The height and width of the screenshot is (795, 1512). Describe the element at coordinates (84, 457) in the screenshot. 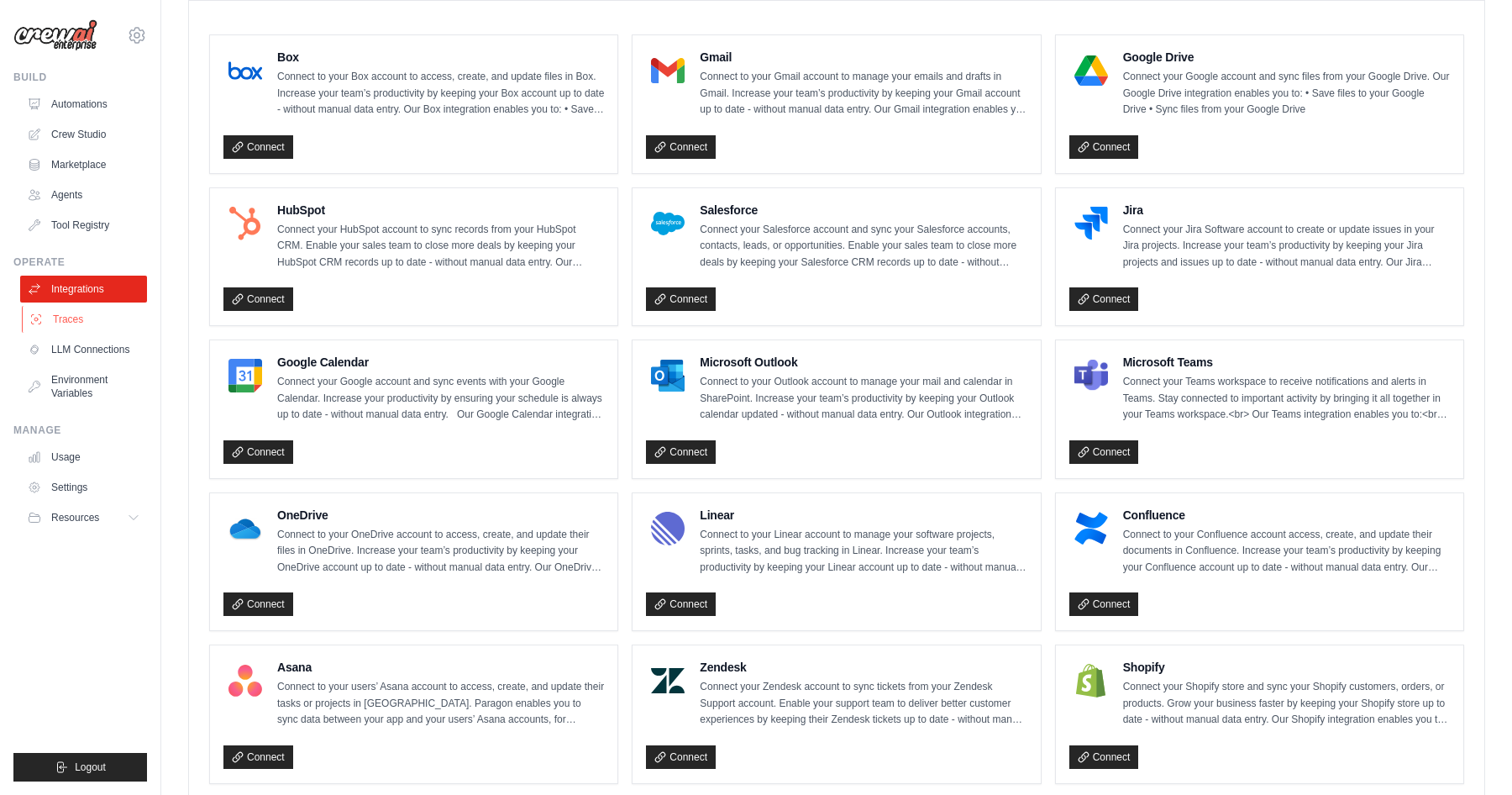

I see `a: Usage` at that location.